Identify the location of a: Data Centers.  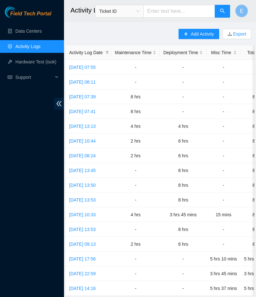
(29, 31).